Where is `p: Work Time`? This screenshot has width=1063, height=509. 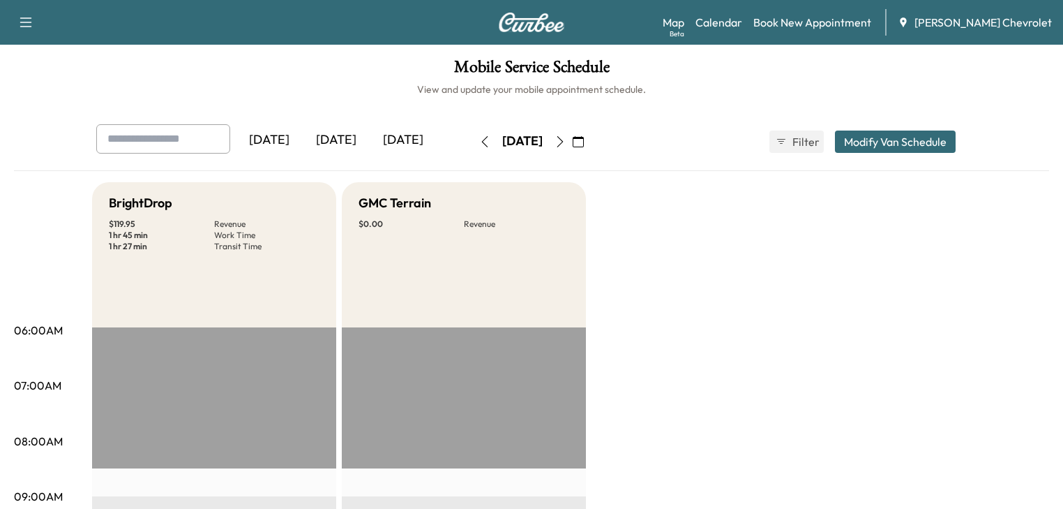
p: Work Time is located at coordinates (266, 235).